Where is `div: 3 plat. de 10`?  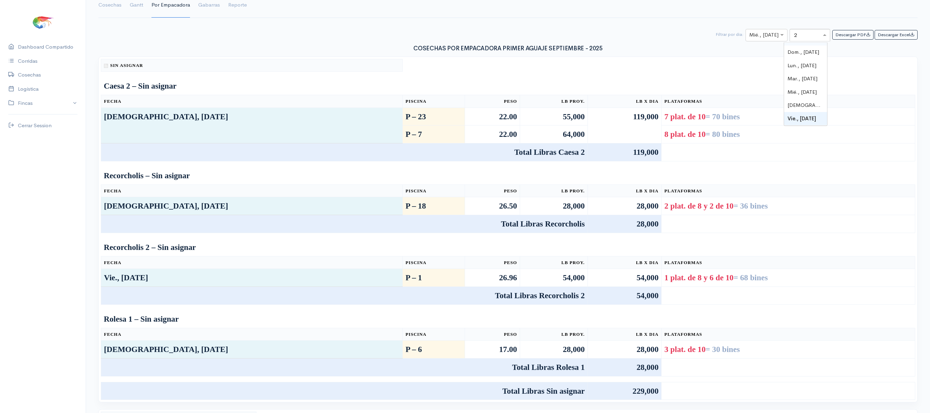
div: 3 plat. de 10 is located at coordinates (789, 349).